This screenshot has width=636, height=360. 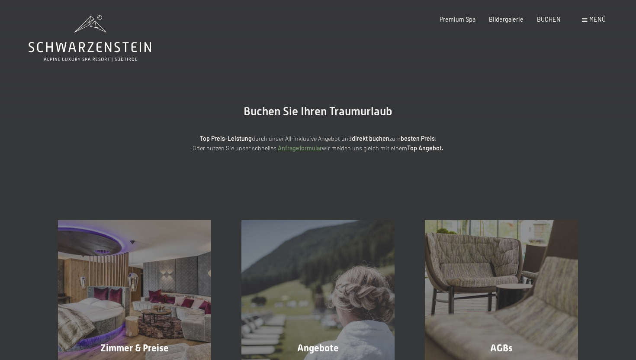 I want to click on span: Buchen Sie Ihren Traumurlaub, so click(x=318, y=111).